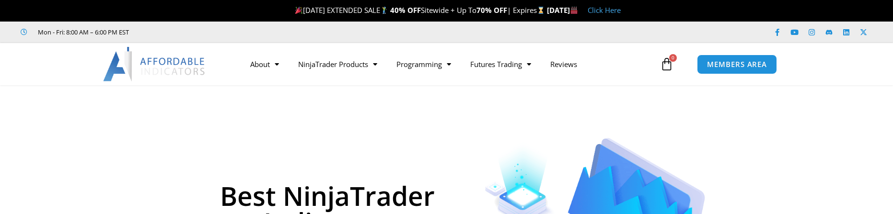 The width and height of the screenshot is (893, 214). I want to click on a: NinjaTrader Products, so click(337, 64).